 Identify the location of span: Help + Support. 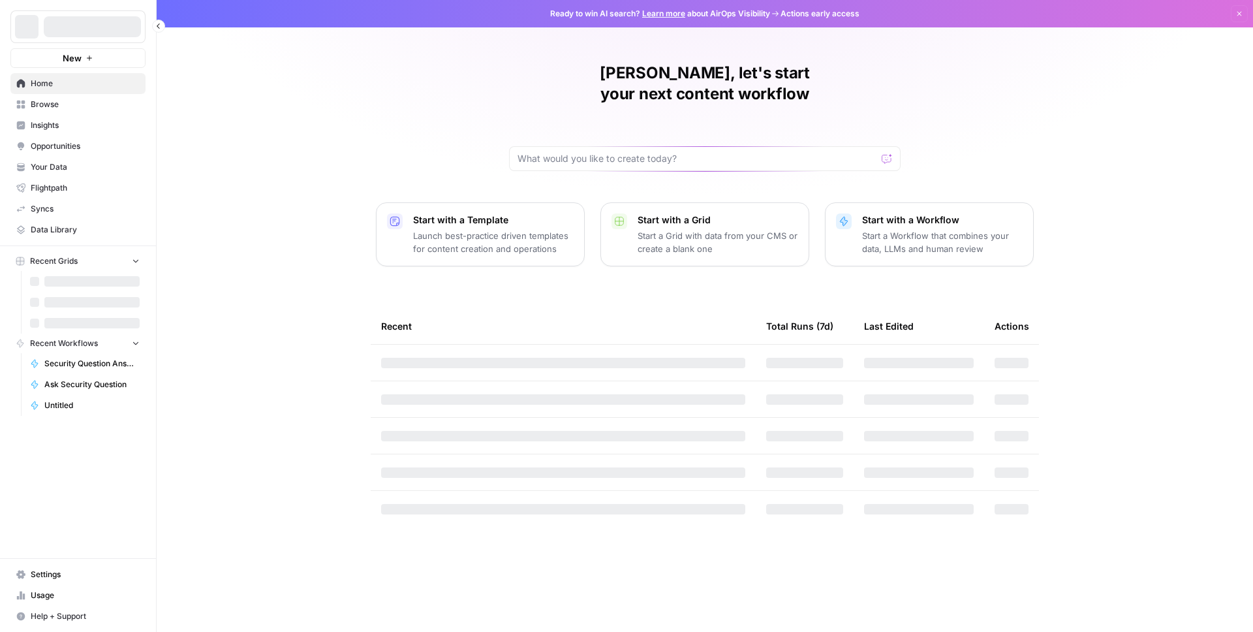
(85, 616).